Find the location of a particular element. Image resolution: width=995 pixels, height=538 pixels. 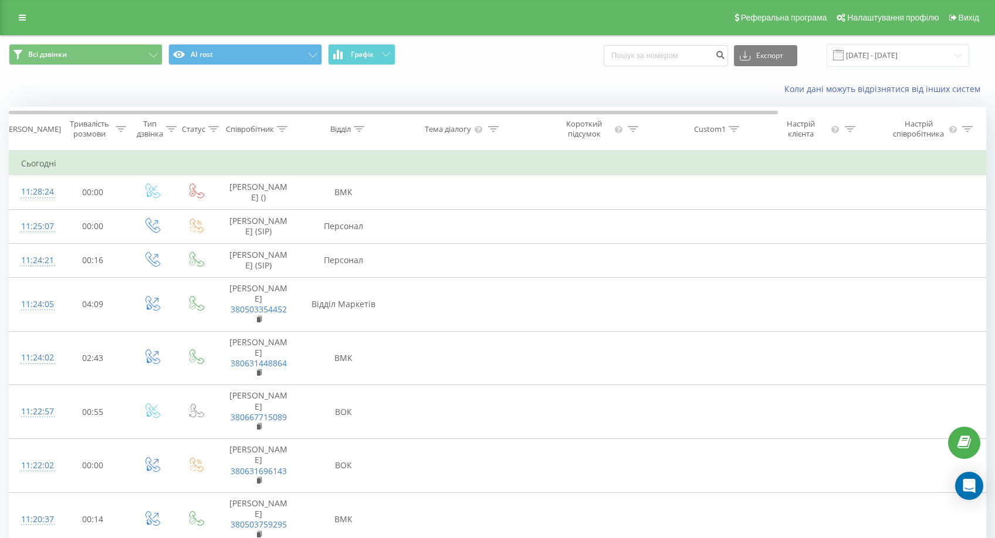

button: Всі дзвінки is located at coordinates (86, 55).